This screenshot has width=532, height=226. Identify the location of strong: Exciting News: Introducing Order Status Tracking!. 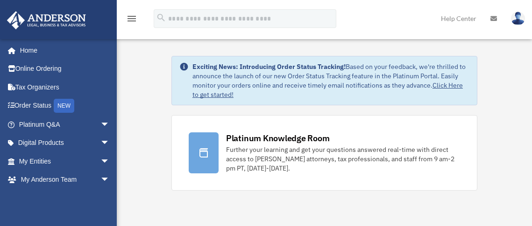
(269, 67).